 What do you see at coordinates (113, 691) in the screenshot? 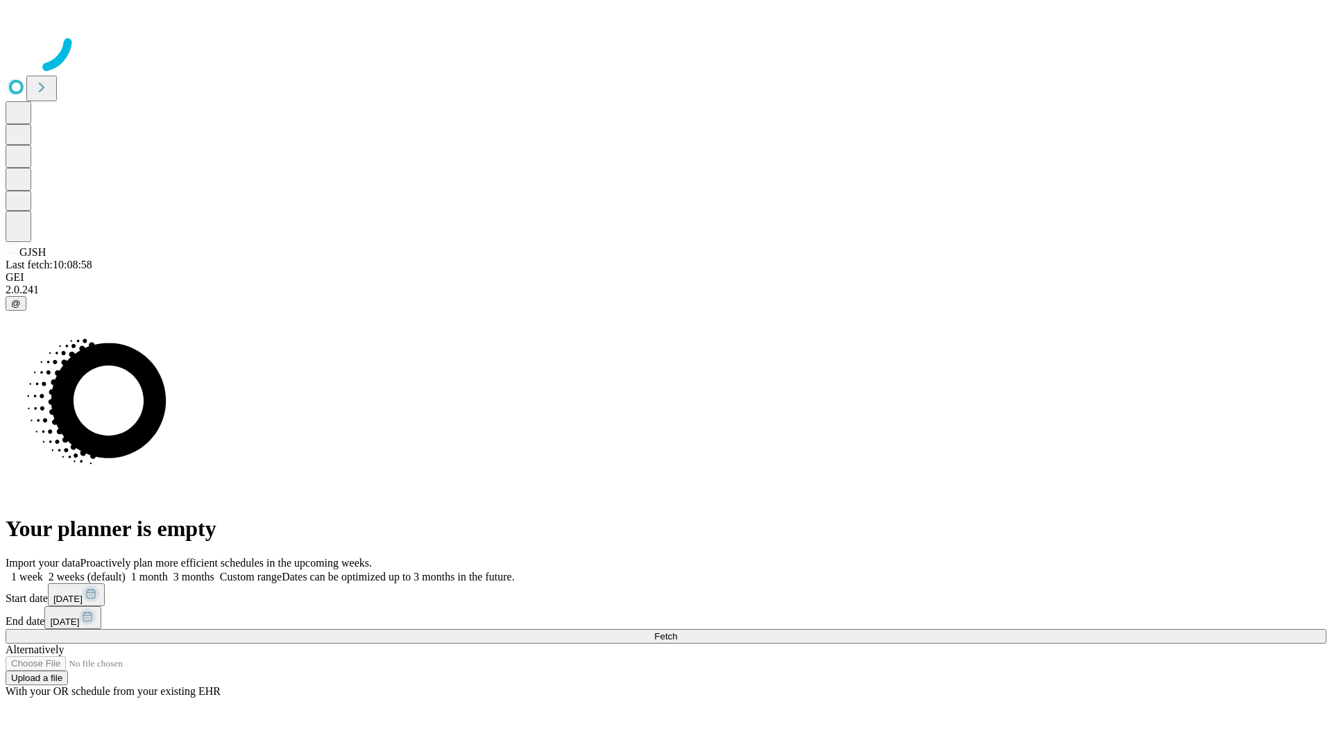
I see `span: With your OR schedule from your existing EHR` at bounding box center [113, 691].